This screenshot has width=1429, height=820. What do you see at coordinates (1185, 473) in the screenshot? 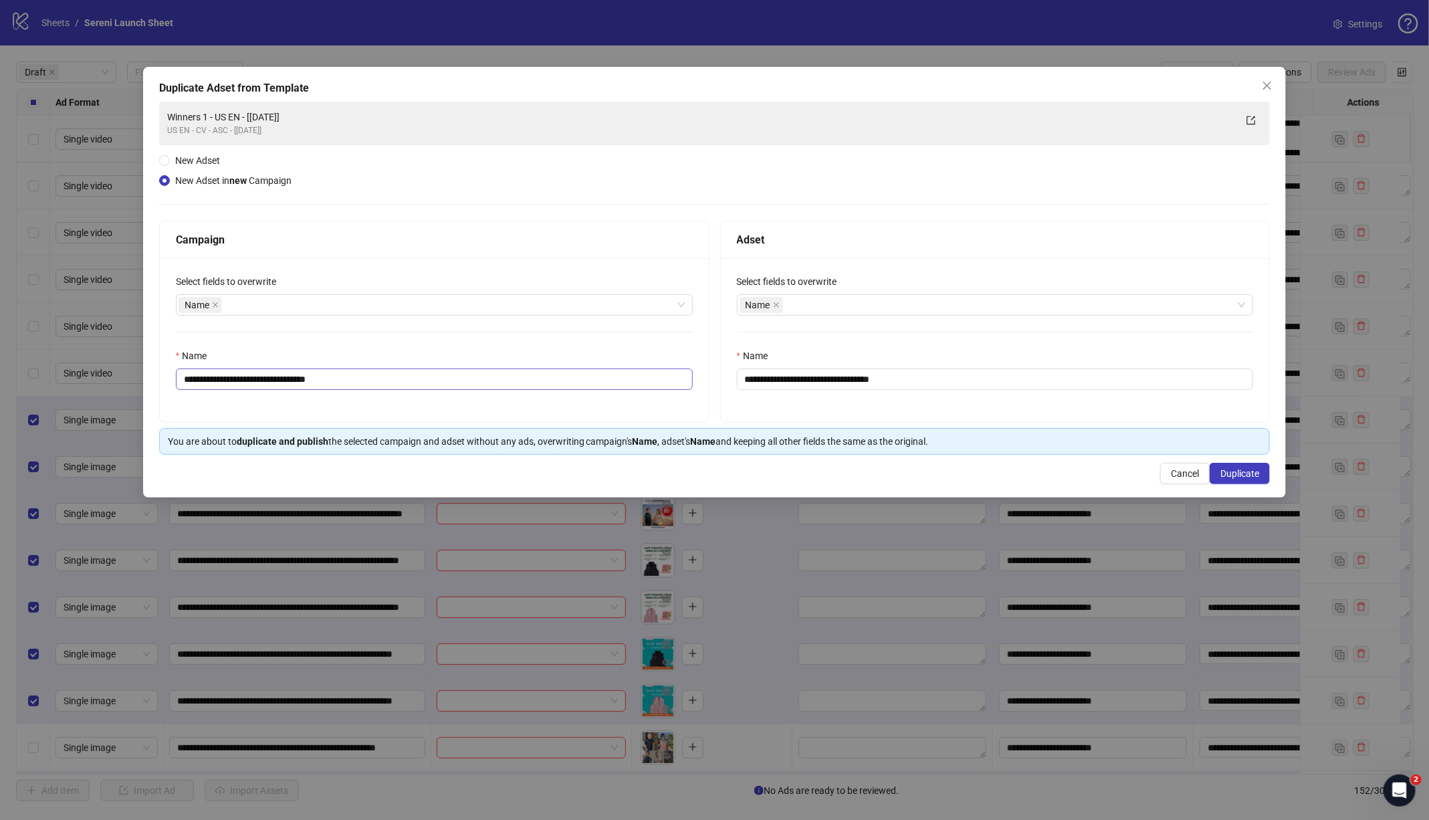
I see `button: Cancel` at bounding box center [1185, 473].